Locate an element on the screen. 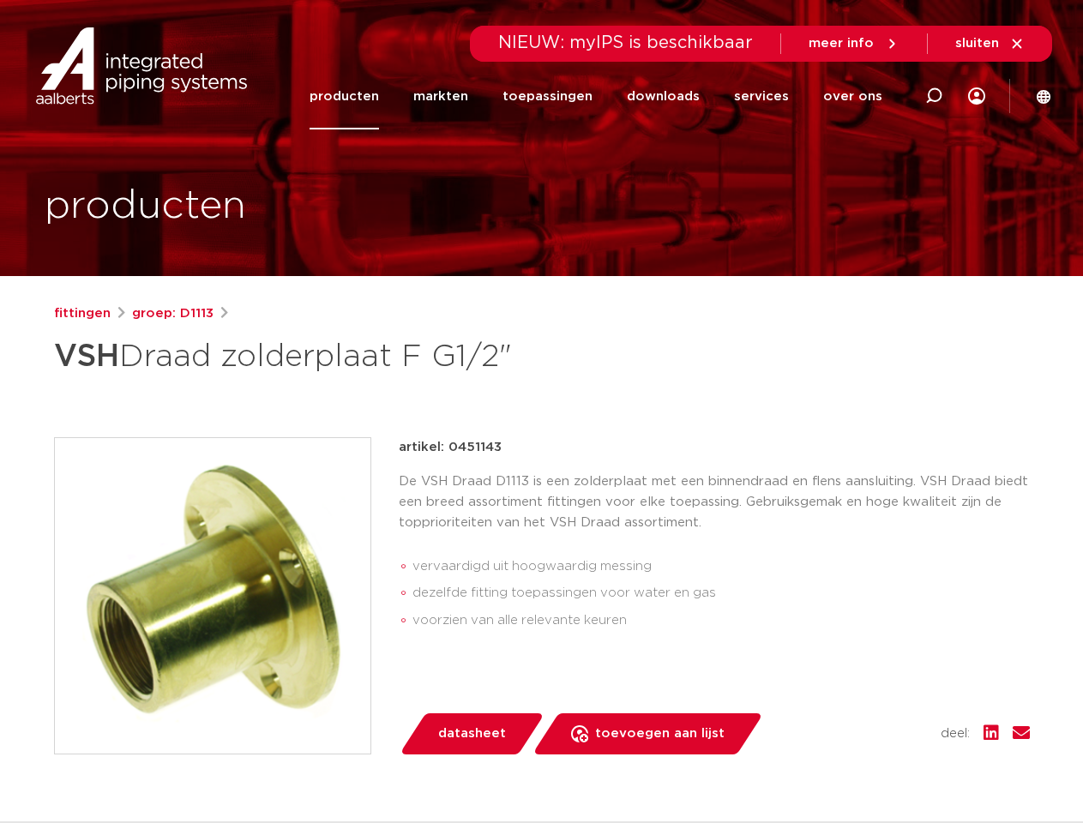  strong: VSH is located at coordinates (87, 357).